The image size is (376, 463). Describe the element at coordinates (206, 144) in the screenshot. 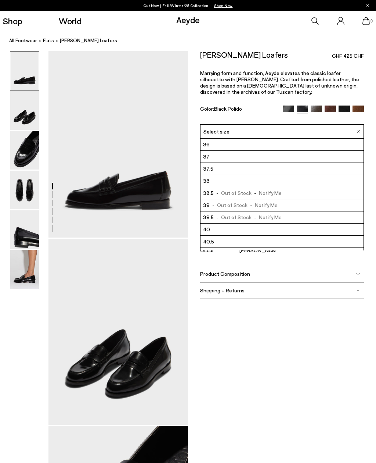

I see `span: 36` at that location.